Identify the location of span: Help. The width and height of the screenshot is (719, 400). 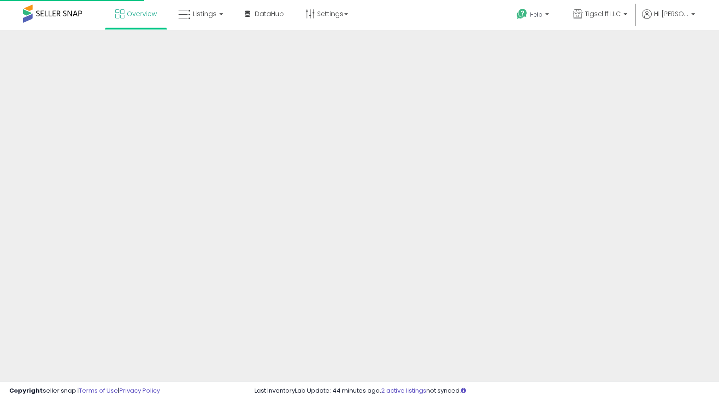
(536, 14).